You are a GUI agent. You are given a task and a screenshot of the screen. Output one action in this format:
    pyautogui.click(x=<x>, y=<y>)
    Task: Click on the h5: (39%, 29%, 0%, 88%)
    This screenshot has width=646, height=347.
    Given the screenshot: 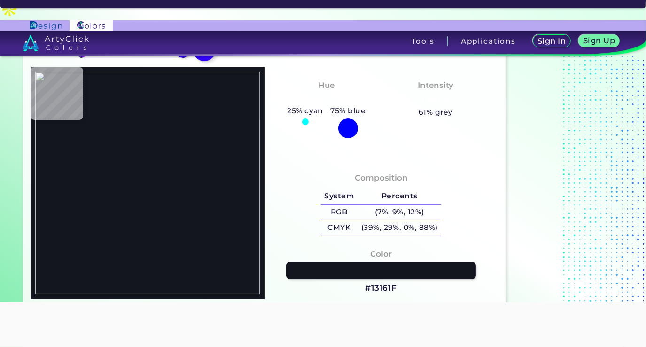 What is the action you would take?
    pyautogui.click(x=399, y=227)
    